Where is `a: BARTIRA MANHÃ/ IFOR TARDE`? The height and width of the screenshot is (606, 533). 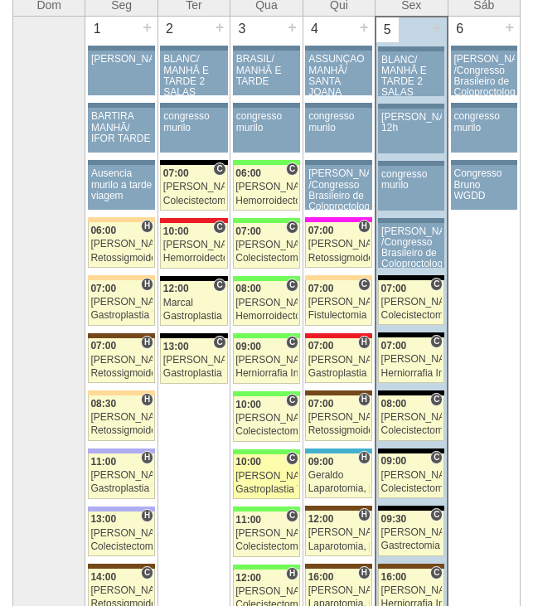
a: BARTIRA MANHÃ/ IFOR TARDE is located at coordinates (121, 130).